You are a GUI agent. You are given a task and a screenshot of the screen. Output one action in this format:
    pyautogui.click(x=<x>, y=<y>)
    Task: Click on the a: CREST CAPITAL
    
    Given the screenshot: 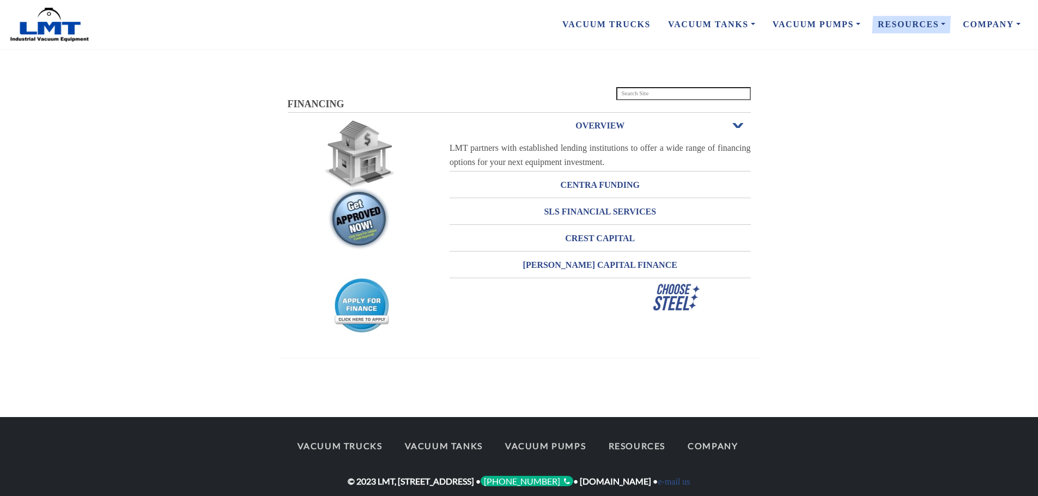 What is the action you would take?
    pyautogui.click(x=600, y=238)
    